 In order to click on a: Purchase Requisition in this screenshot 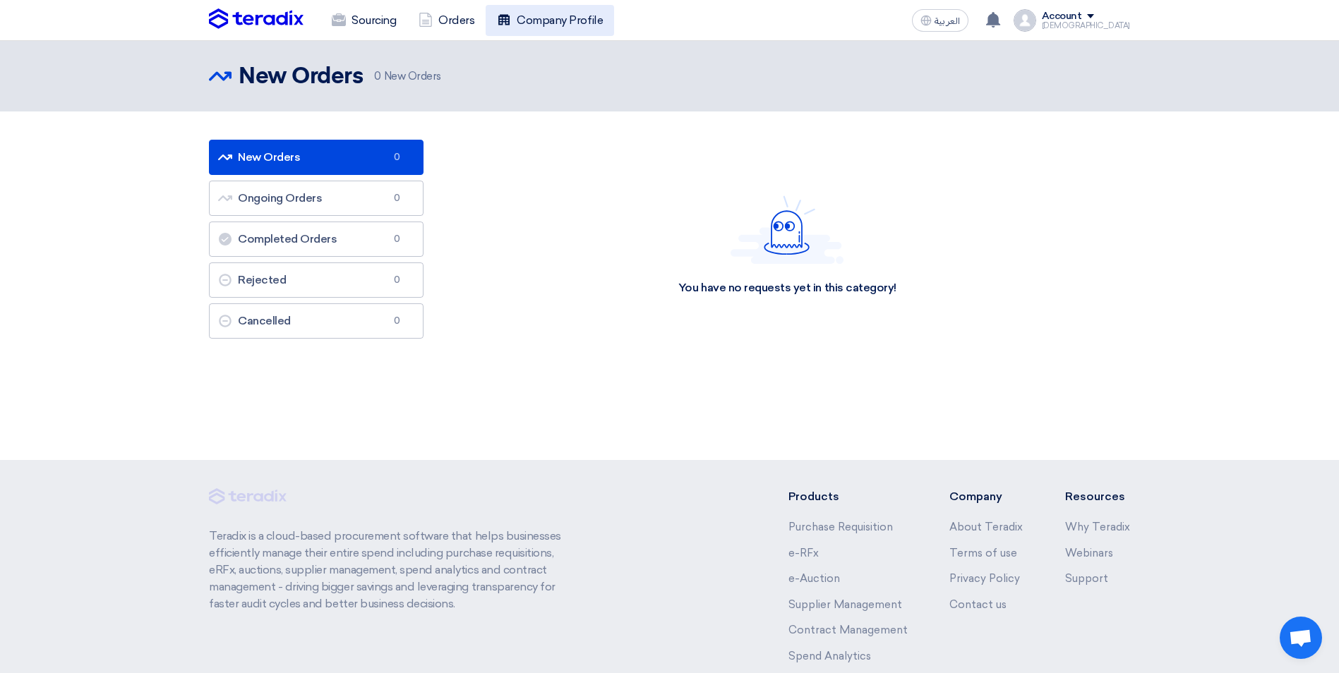, I will do `click(841, 527)`.